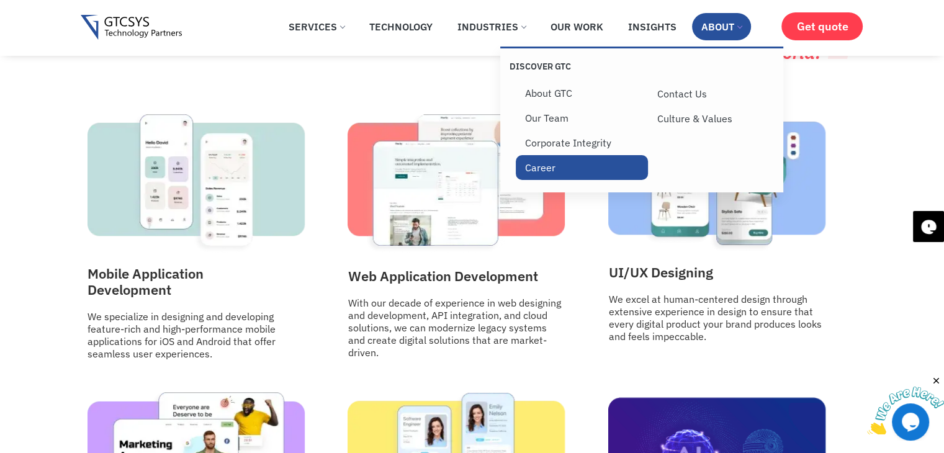 The width and height of the screenshot is (944, 453). Describe the element at coordinates (660, 272) in the screenshot. I see `a: UI/UX Designing` at that location.